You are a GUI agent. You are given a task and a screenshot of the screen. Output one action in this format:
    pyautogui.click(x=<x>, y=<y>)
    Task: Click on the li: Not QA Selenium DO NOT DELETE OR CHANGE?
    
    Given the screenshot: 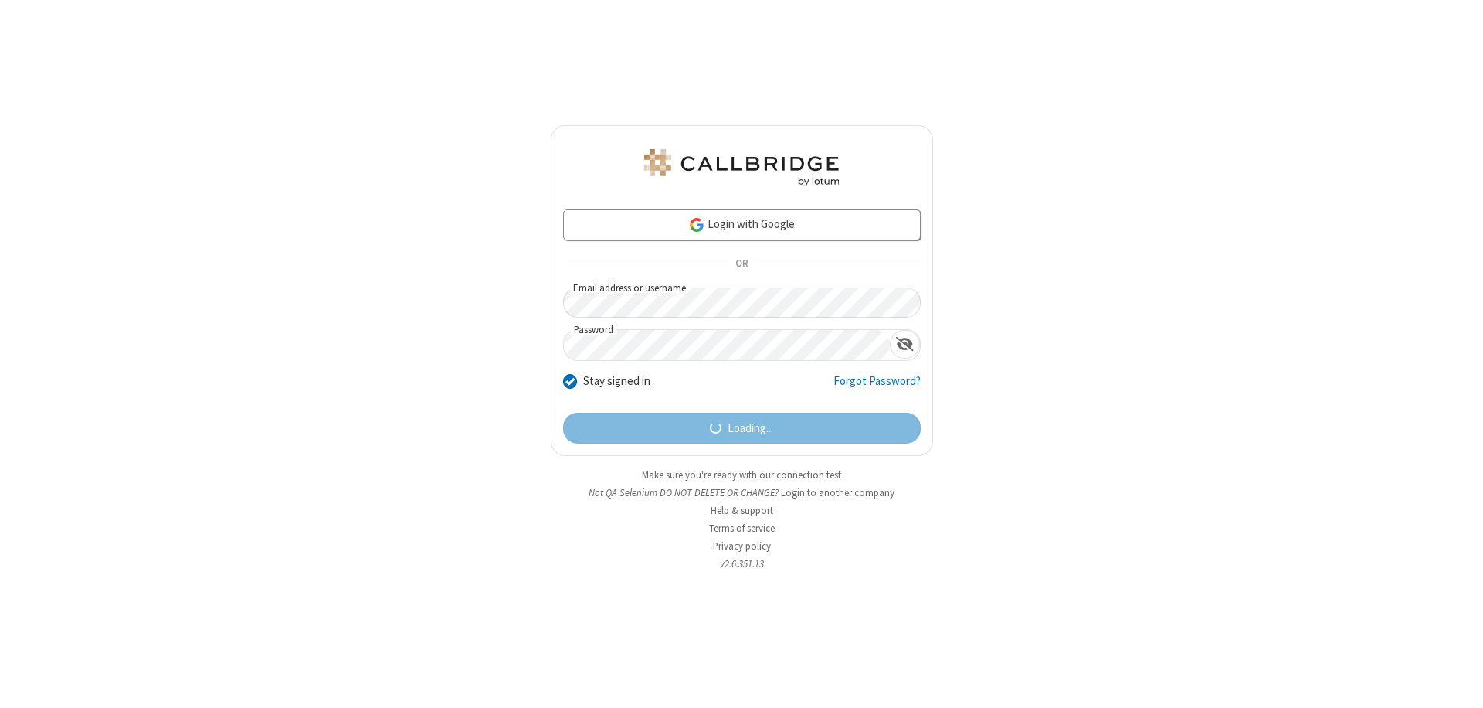 What is the action you would take?
    pyautogui.click(x=742, y=492)
    